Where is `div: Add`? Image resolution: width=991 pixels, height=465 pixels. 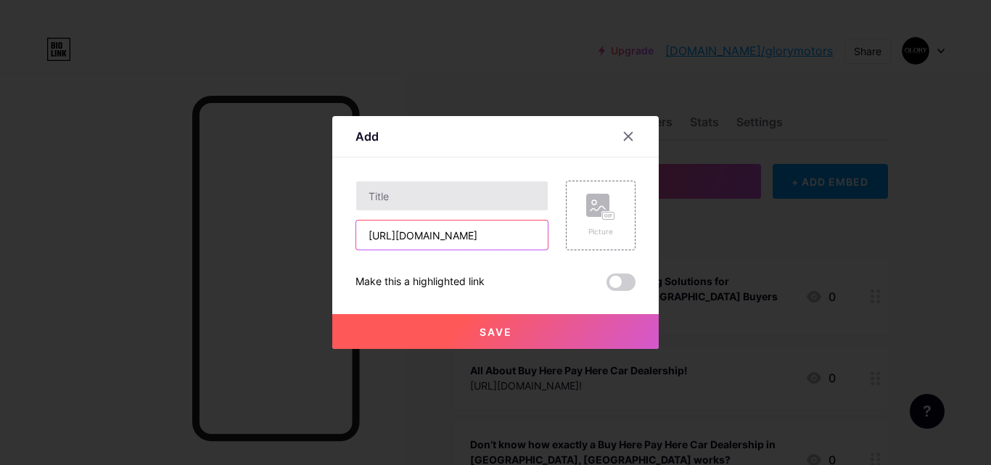 div: Add is located at coordinates (367, 136).